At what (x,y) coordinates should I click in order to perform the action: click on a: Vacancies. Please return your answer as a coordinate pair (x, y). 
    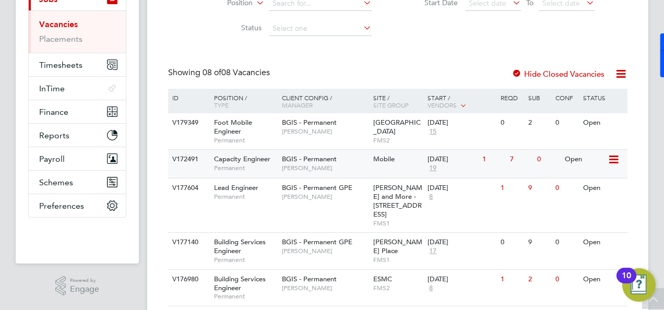
    Looking at the image, I should click on (58, 24).